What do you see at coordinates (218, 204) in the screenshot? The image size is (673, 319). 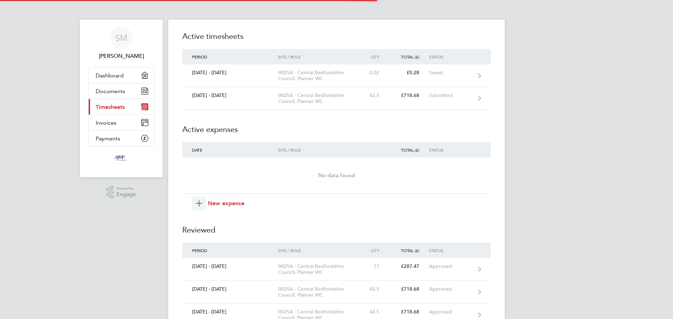 I see `button: New expense` at bounding box center [218, 204].